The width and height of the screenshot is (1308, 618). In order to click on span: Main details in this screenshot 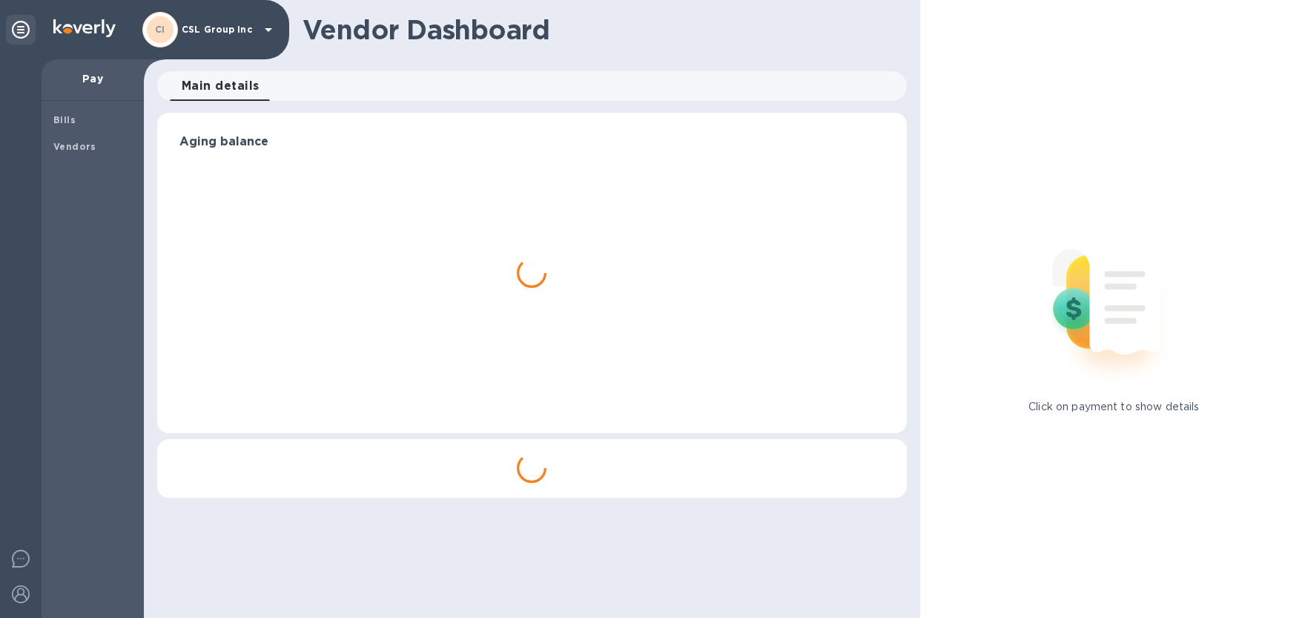, I will do `click(220, 86)`.